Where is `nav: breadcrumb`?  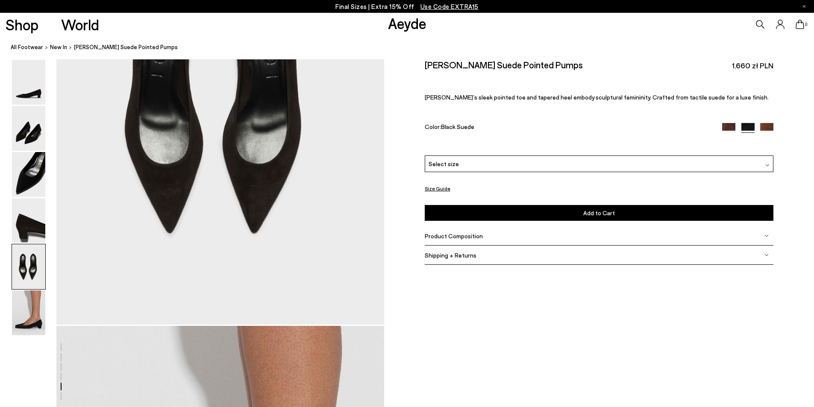
nav: breadcrumb is located at coordinates (412, 47).